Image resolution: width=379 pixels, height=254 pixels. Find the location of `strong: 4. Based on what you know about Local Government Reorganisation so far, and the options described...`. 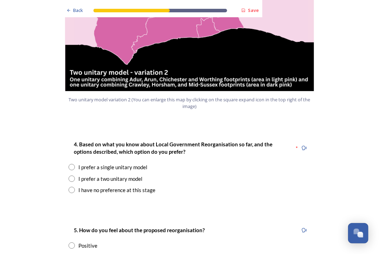

strong: 4. Based on what you know about Local Government Reorganisation so far, and the options described... is located at coordinates (174, 148).